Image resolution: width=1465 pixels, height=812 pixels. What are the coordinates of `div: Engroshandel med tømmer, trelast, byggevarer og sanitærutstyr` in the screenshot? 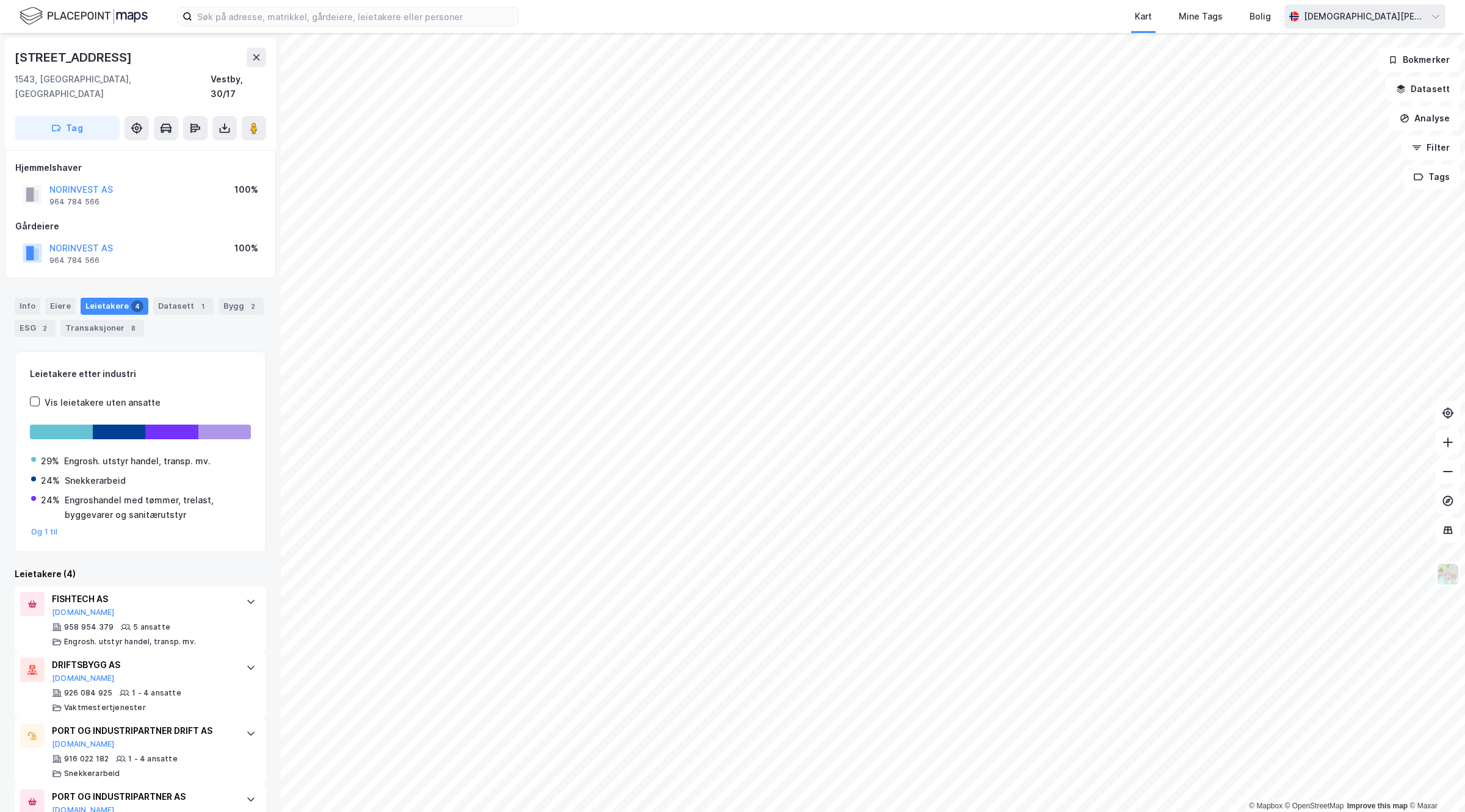 It's located at (157, 508).